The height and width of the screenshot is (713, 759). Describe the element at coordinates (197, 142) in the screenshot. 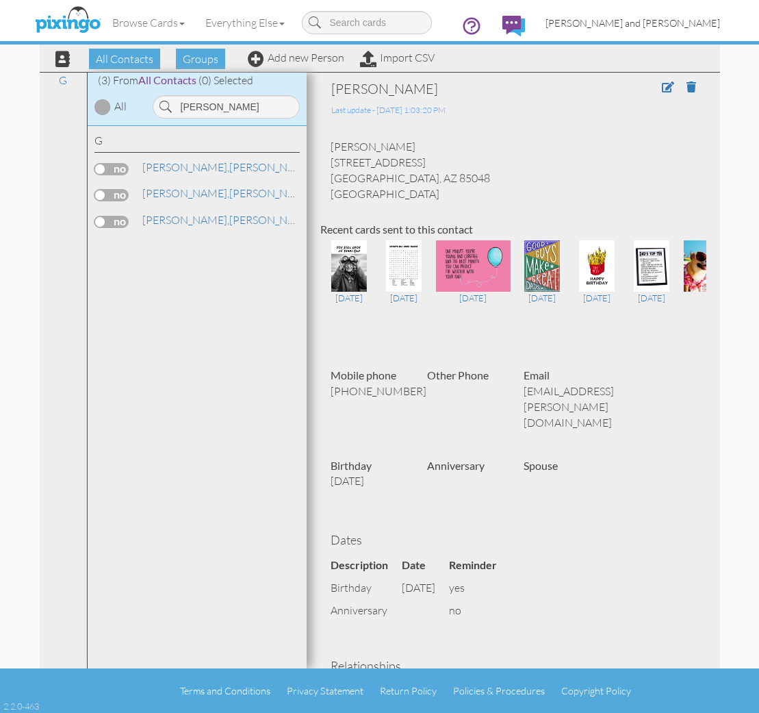

I see `div: G` at that location.